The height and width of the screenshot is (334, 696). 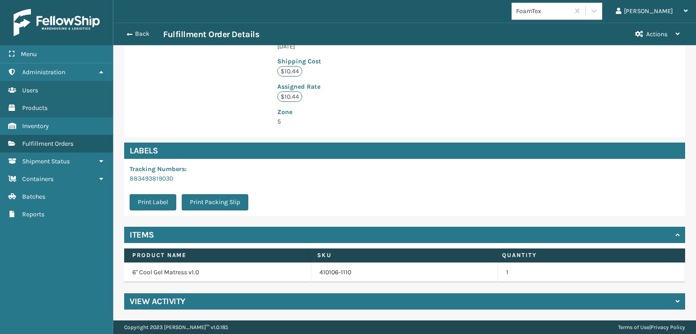 I want to click on button: Print Packing Slip, so click(x=215, y=203).